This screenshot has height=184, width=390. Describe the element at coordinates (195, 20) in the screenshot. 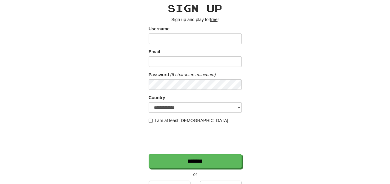

I see `p: Sign up and play for !` at that location.